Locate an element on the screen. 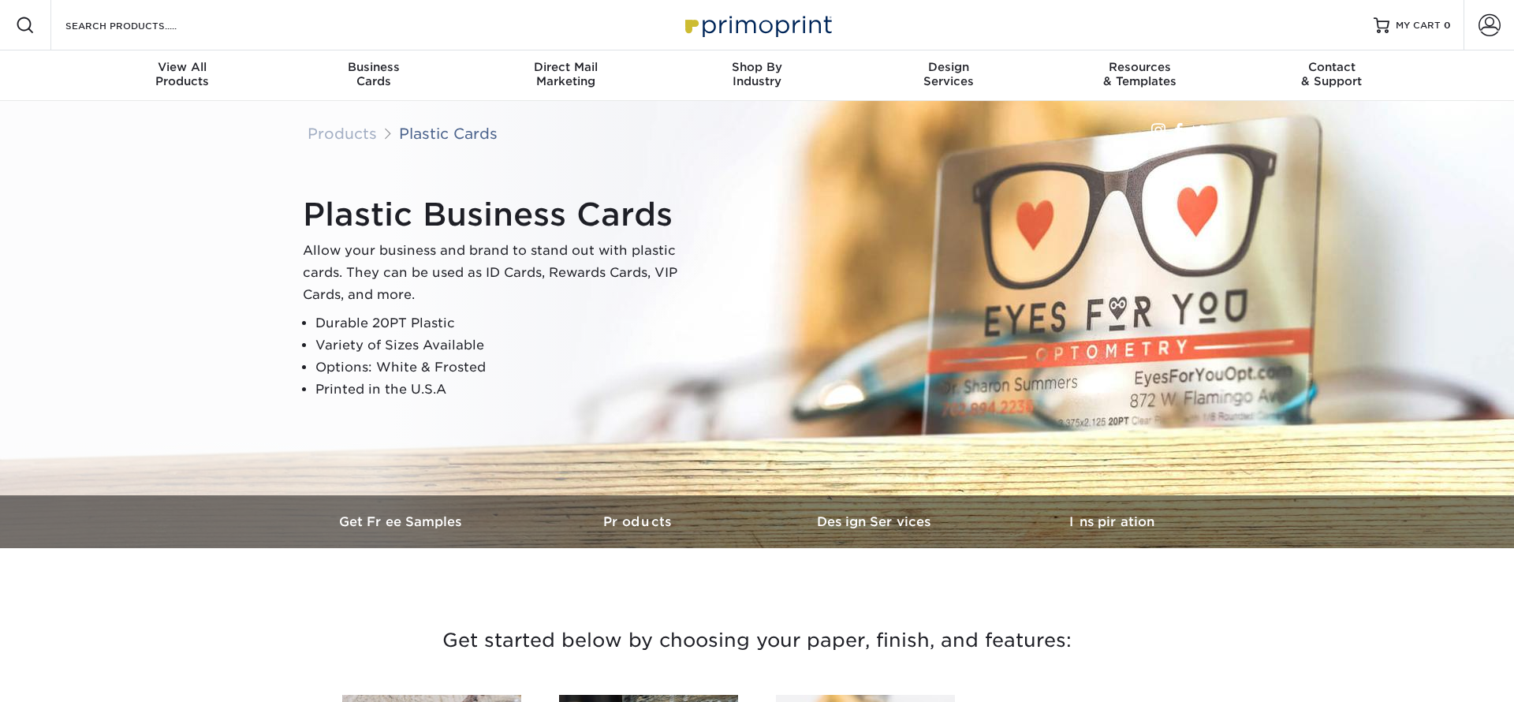 Image resolution: width=1514 pixels, height=702 pixels. div: & Support is located at coordinates (1331, 74).